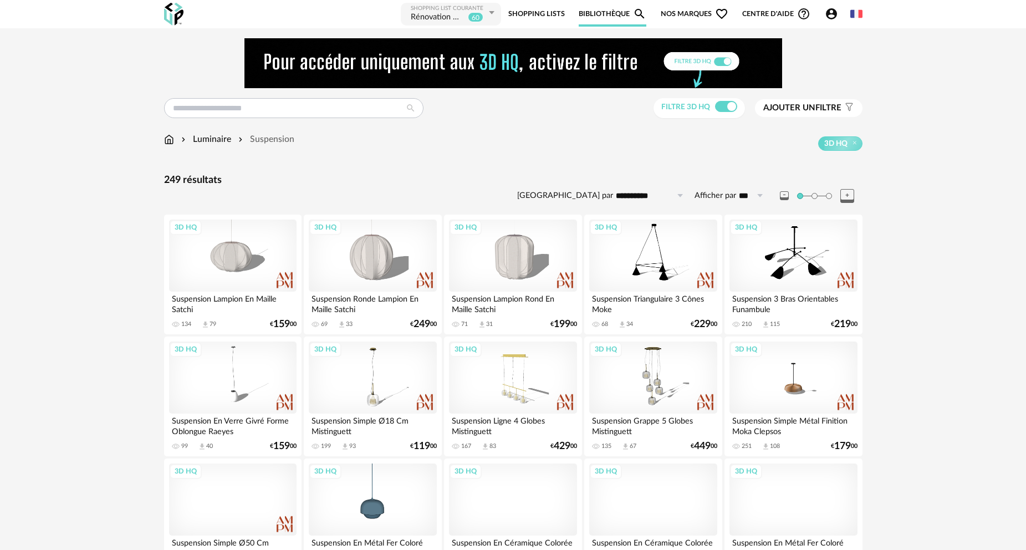 This screenshot has height=550, width=1026. I want to click on span: Nos marques, so click(695, 14).